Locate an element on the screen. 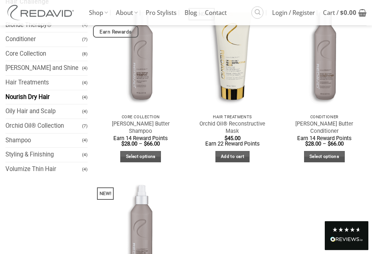 The image size is (372, 254). span: Cart / is located at coordinates (340, 13).